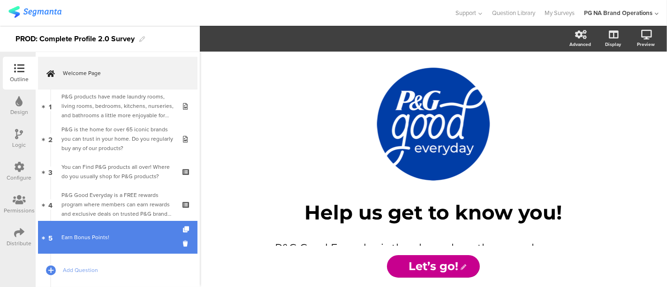 This screenshot has height=287, width=667. Describe the element at coordinates (19, 243) in the screenshot. I see `div: Distribute` at that location.